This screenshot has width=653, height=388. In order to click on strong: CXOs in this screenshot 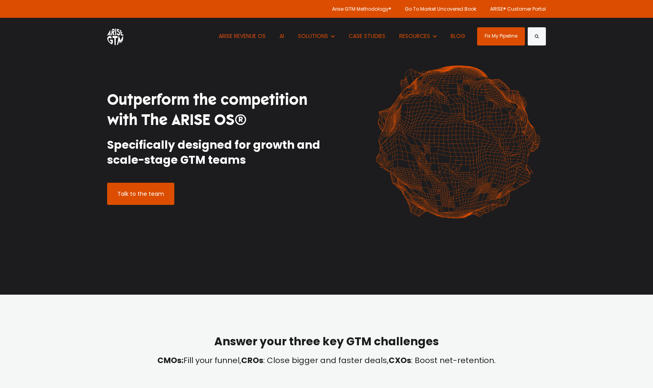, I will do `click(399, 360)`.